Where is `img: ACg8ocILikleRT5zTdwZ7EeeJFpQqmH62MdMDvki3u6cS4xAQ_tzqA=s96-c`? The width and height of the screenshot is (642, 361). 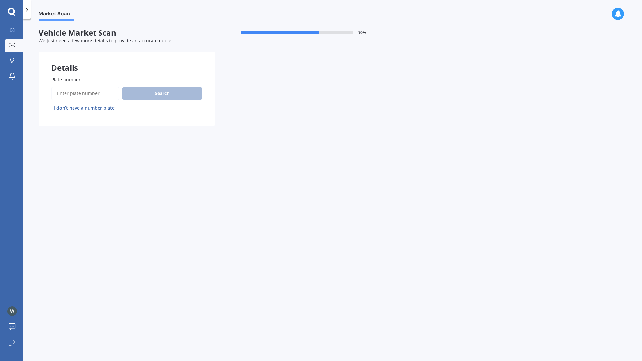
img: ACg8ocILikleRT5zTdwZ7EeeJFpQqmH62MdMDvki3u6cS4xAQ_tzqA=s96-c is located at coordinates (12, 311).